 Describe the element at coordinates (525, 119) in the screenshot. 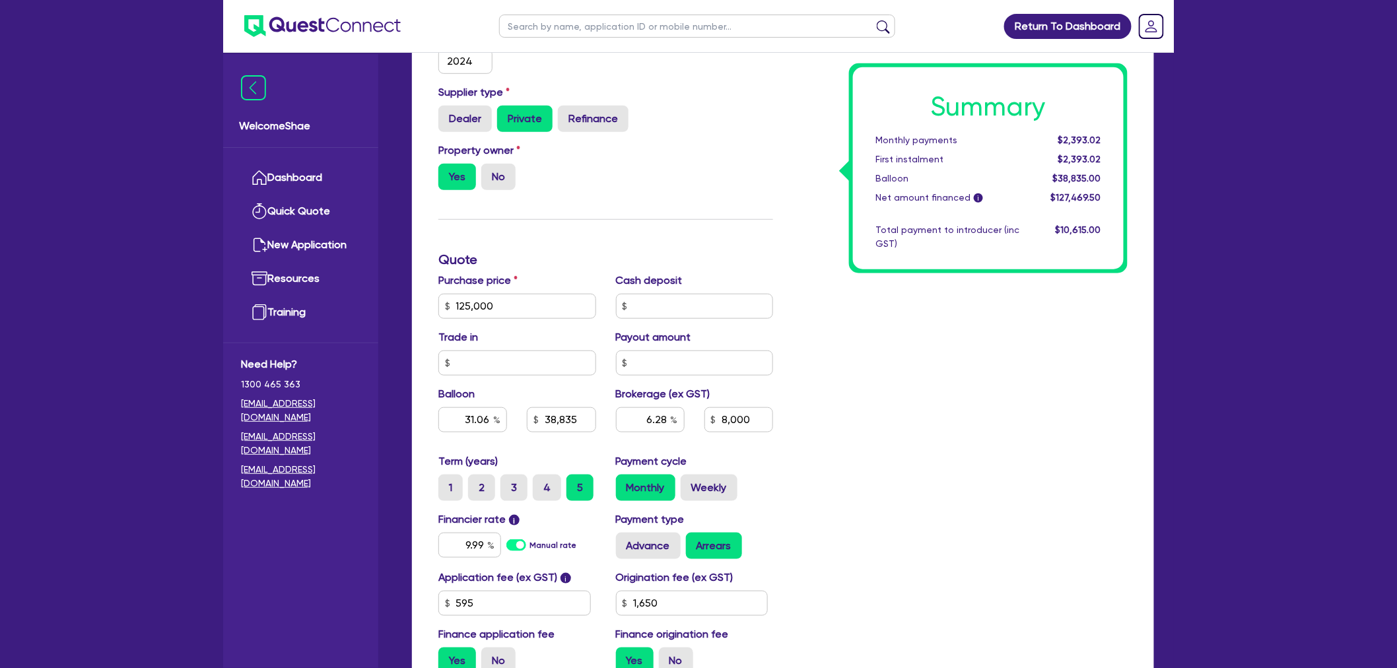

I see `label: Private` at that location.